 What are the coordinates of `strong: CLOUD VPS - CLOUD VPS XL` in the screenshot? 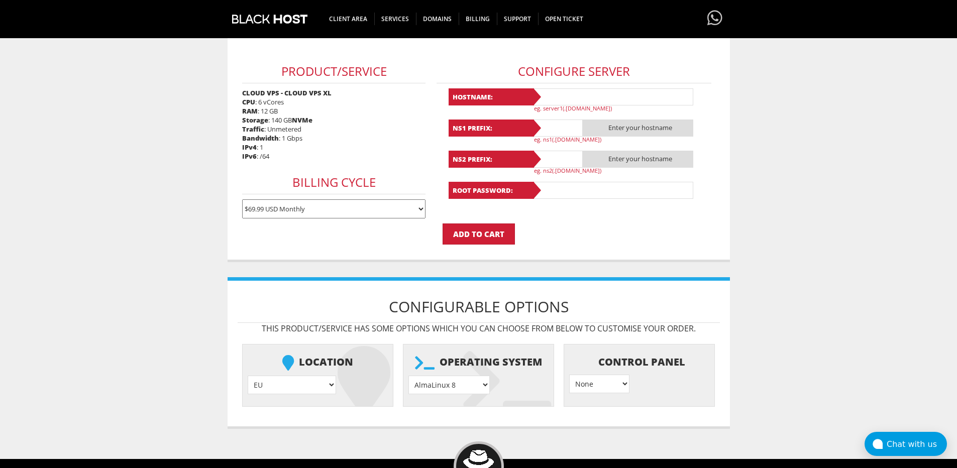 It's located at (287, 93).